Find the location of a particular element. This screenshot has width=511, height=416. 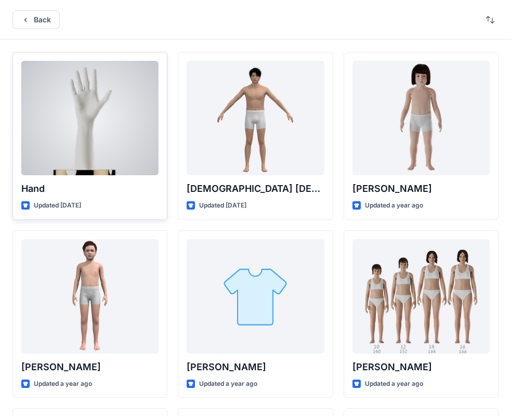

p: Hand is located at coordinates (90, 189).